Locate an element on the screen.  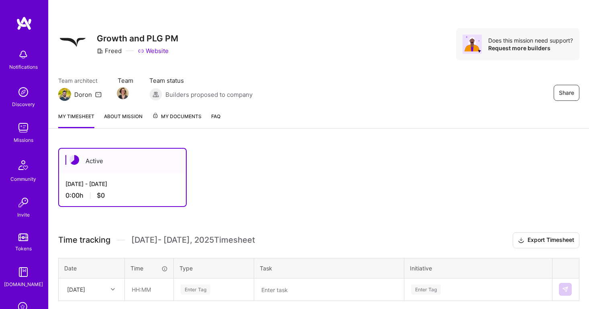
span: Builders proposed to company is located at coordinates (209, 94).